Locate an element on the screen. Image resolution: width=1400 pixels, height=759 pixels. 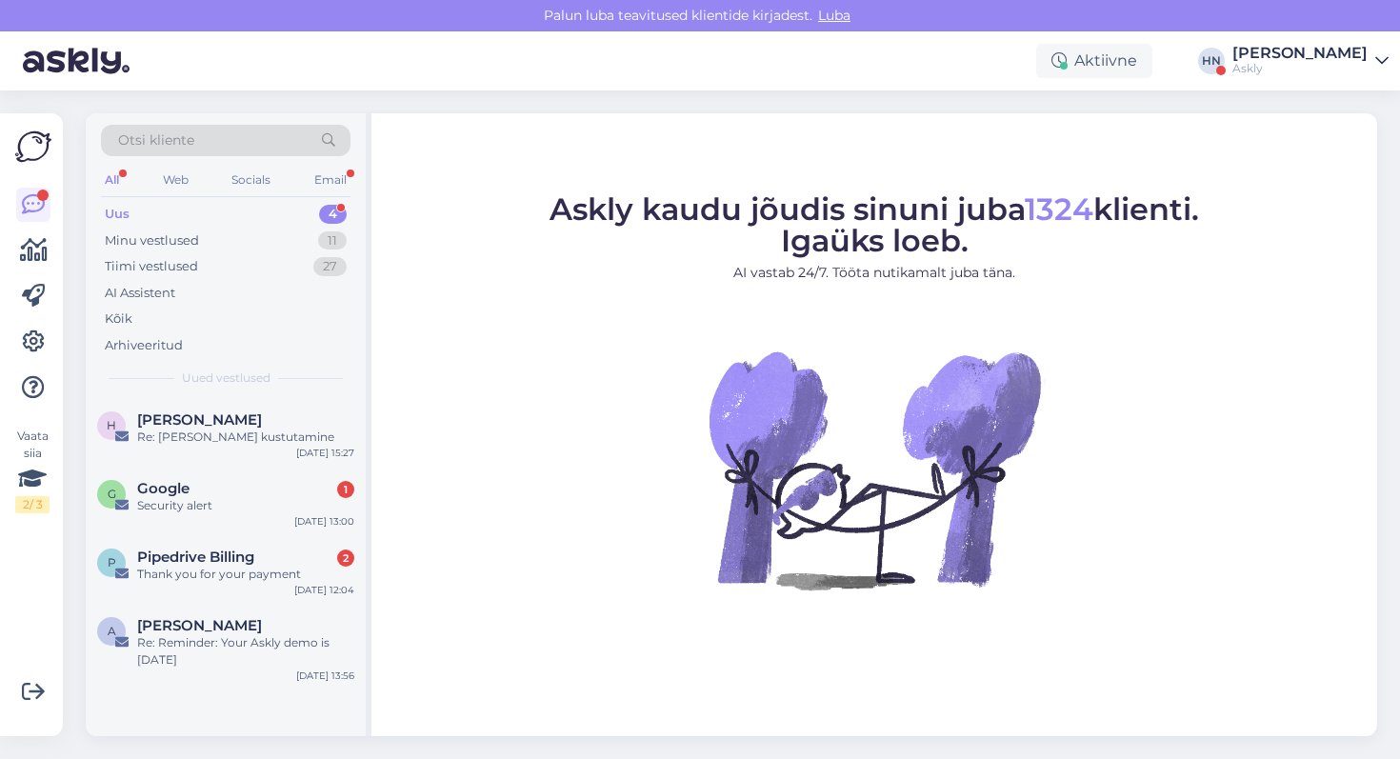
div: Askly is located at coordinates (1300, 69).